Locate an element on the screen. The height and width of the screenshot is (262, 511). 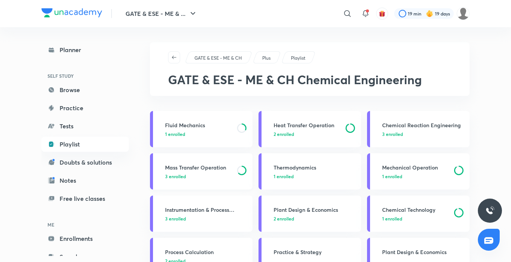
a: Instrumentation & Process Control3 enrolled is located at coordinates (201, 213).